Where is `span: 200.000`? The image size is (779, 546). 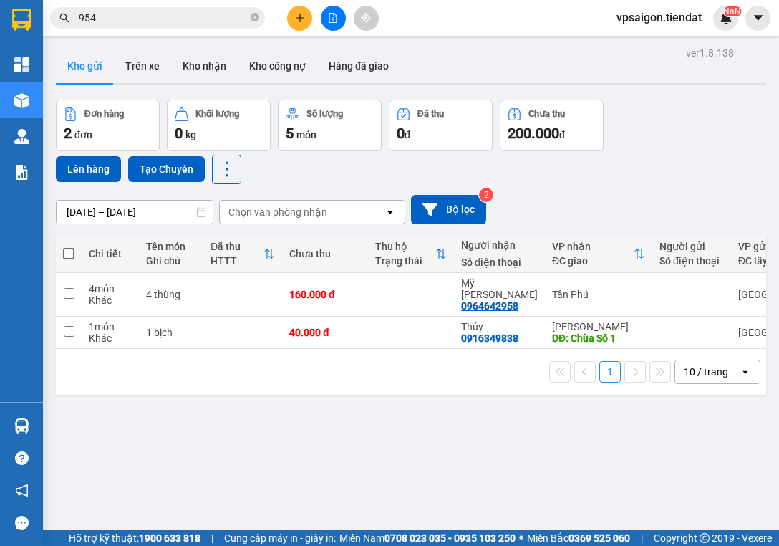 span: 200.000 is located at coordinates (534, 133).